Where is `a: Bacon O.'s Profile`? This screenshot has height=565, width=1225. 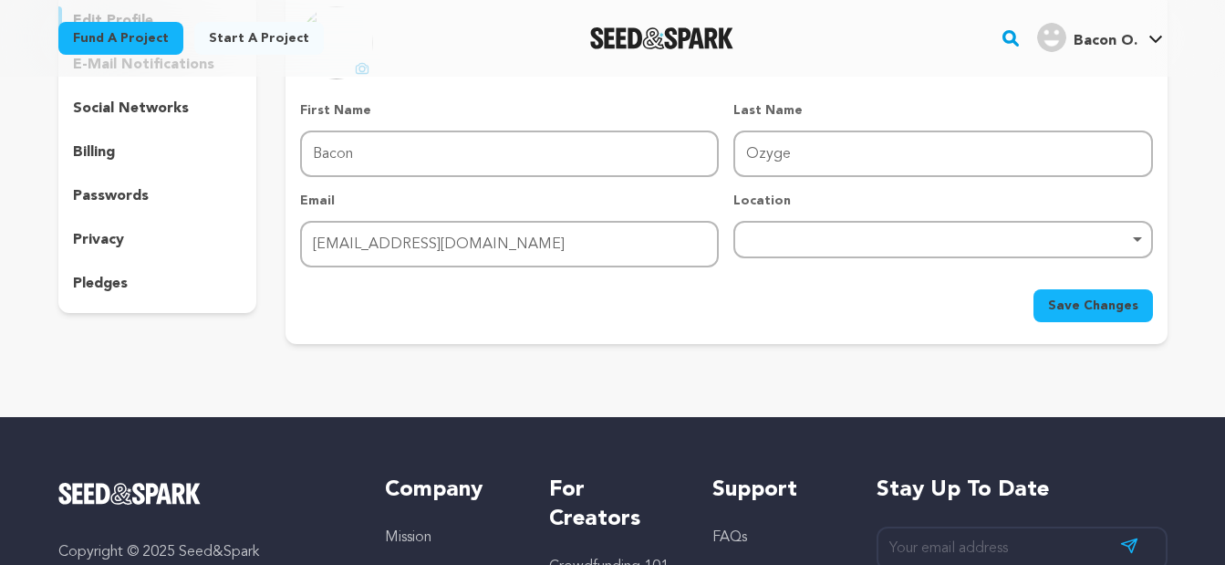
a: Bacon O.'s Profile is located at coordinates (1100, 36).